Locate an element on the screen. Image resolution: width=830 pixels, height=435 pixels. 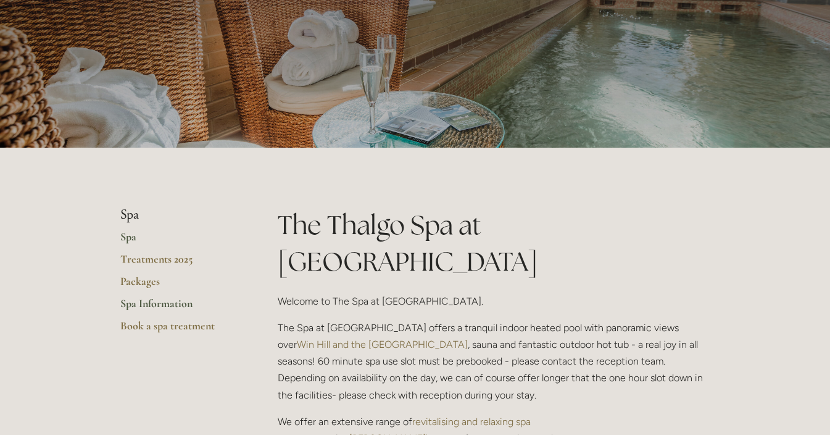
a: Packages is located at coordinates (179, 285).